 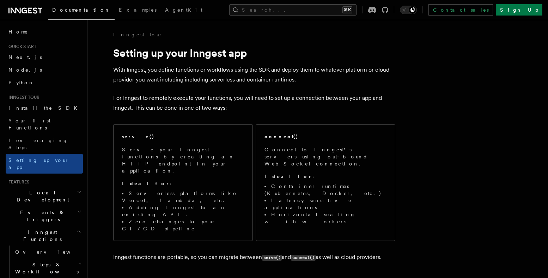 I want to click on span: Inngest Functions, so click(x=41, y=236).